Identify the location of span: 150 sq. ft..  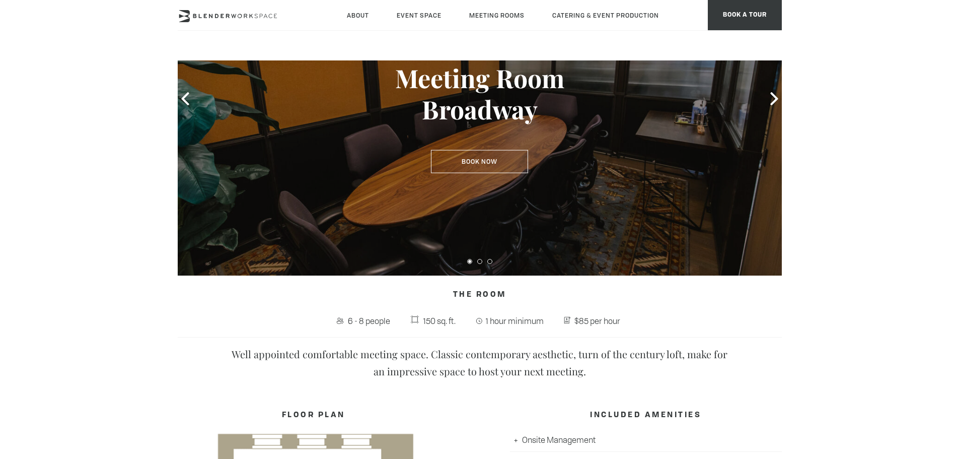
(440, 321).